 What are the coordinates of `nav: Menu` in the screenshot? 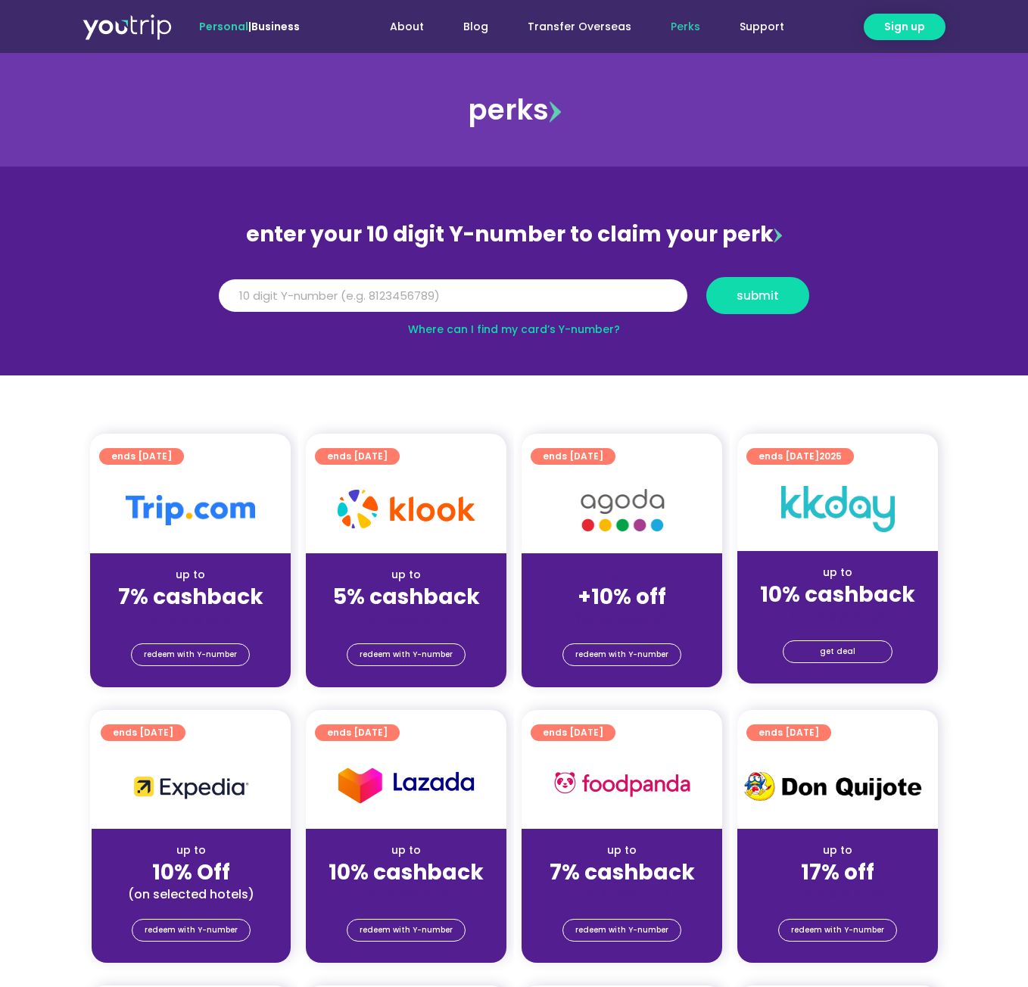 It's located at (572, 27).